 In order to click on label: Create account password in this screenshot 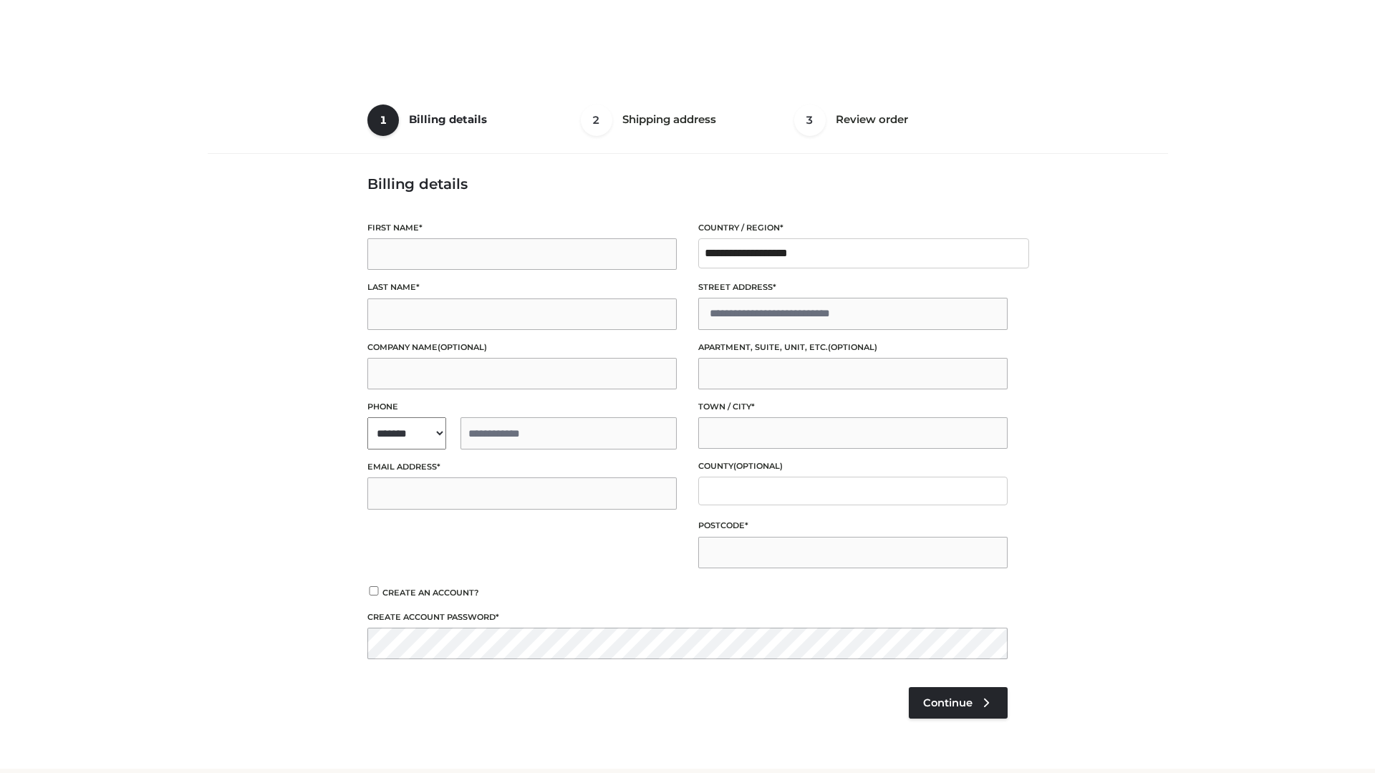, I will do `click(687, 617)`.